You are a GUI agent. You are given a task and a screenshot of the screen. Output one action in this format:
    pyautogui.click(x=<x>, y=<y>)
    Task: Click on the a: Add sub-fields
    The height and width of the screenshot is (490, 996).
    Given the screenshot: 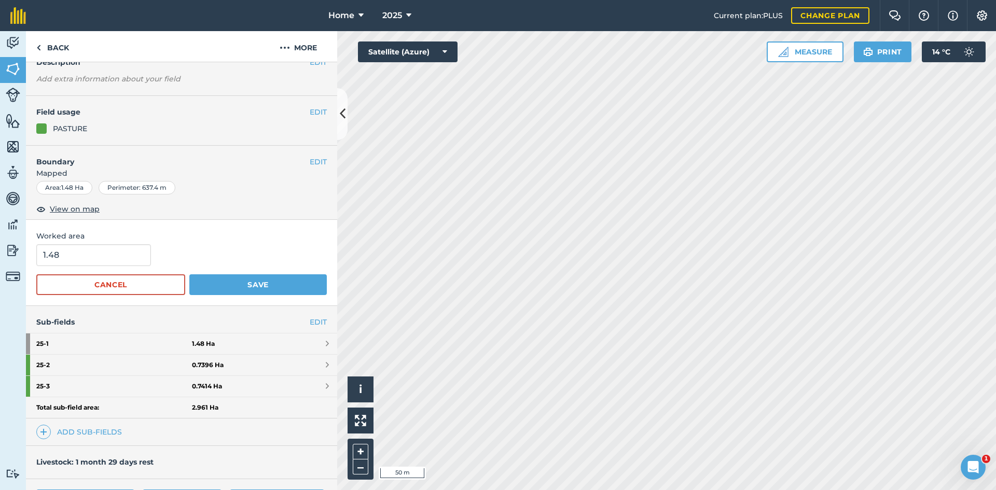 What is the action you would take?
    pyautogui.click(x=81, y=432)
    